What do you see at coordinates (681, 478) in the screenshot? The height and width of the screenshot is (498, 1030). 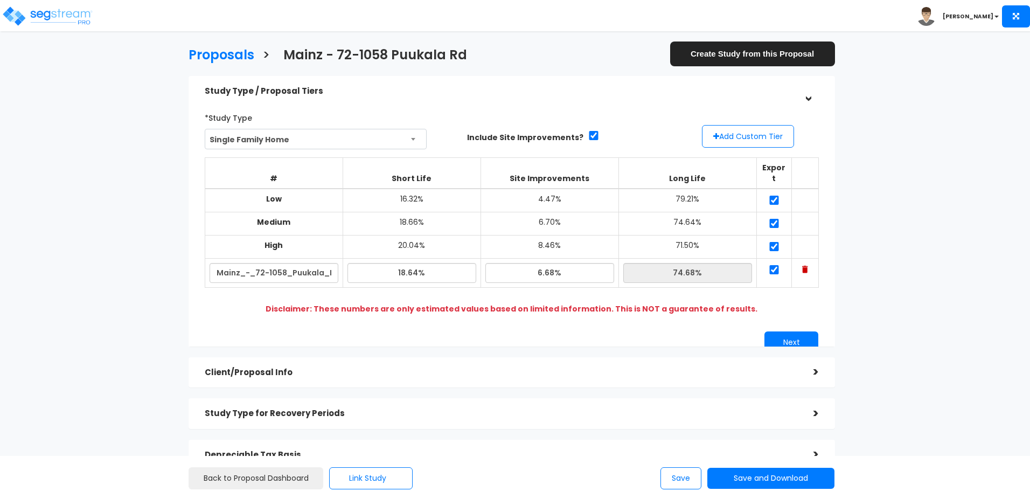 I see `button: Save` at bounding box center [681, 478].